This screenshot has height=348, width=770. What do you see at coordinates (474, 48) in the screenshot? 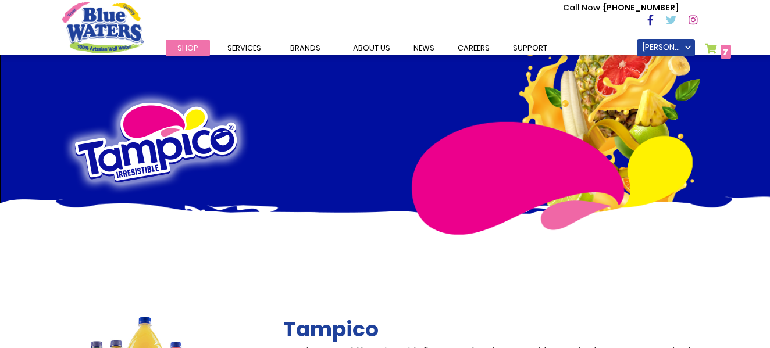
I see `a: careers` at bounding box center [474, 48].